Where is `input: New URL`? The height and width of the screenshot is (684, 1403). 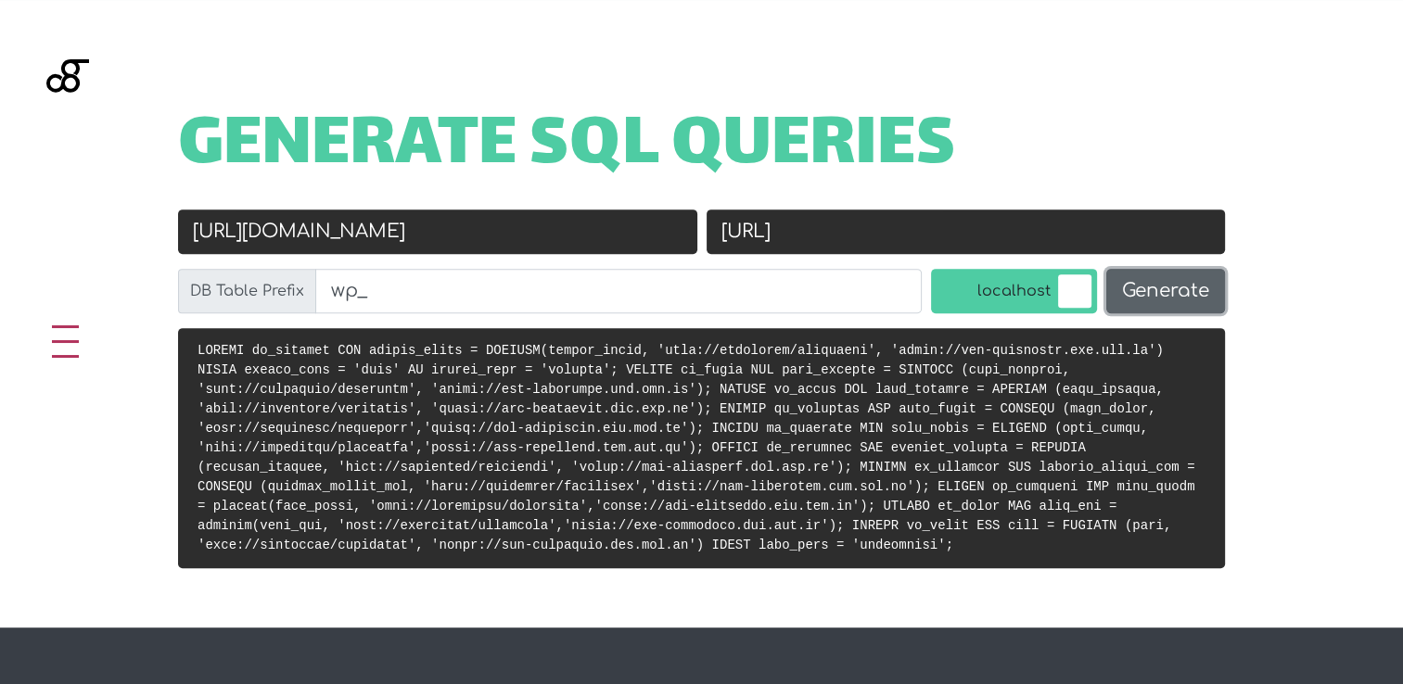
input: New URL is located at coordinates (966, 232).